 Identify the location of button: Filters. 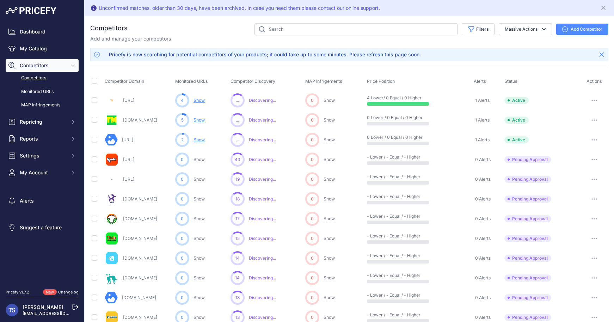
(478, 29).